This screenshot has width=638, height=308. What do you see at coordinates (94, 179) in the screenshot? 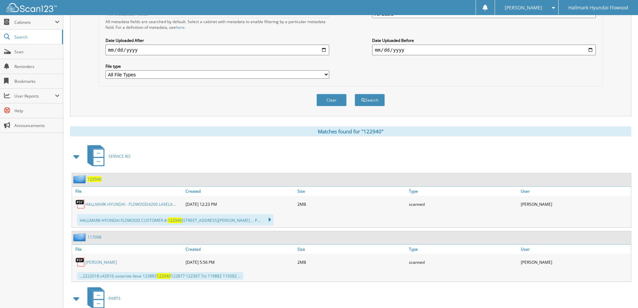
I see `a: 122940` at bounding box center [94, 179].